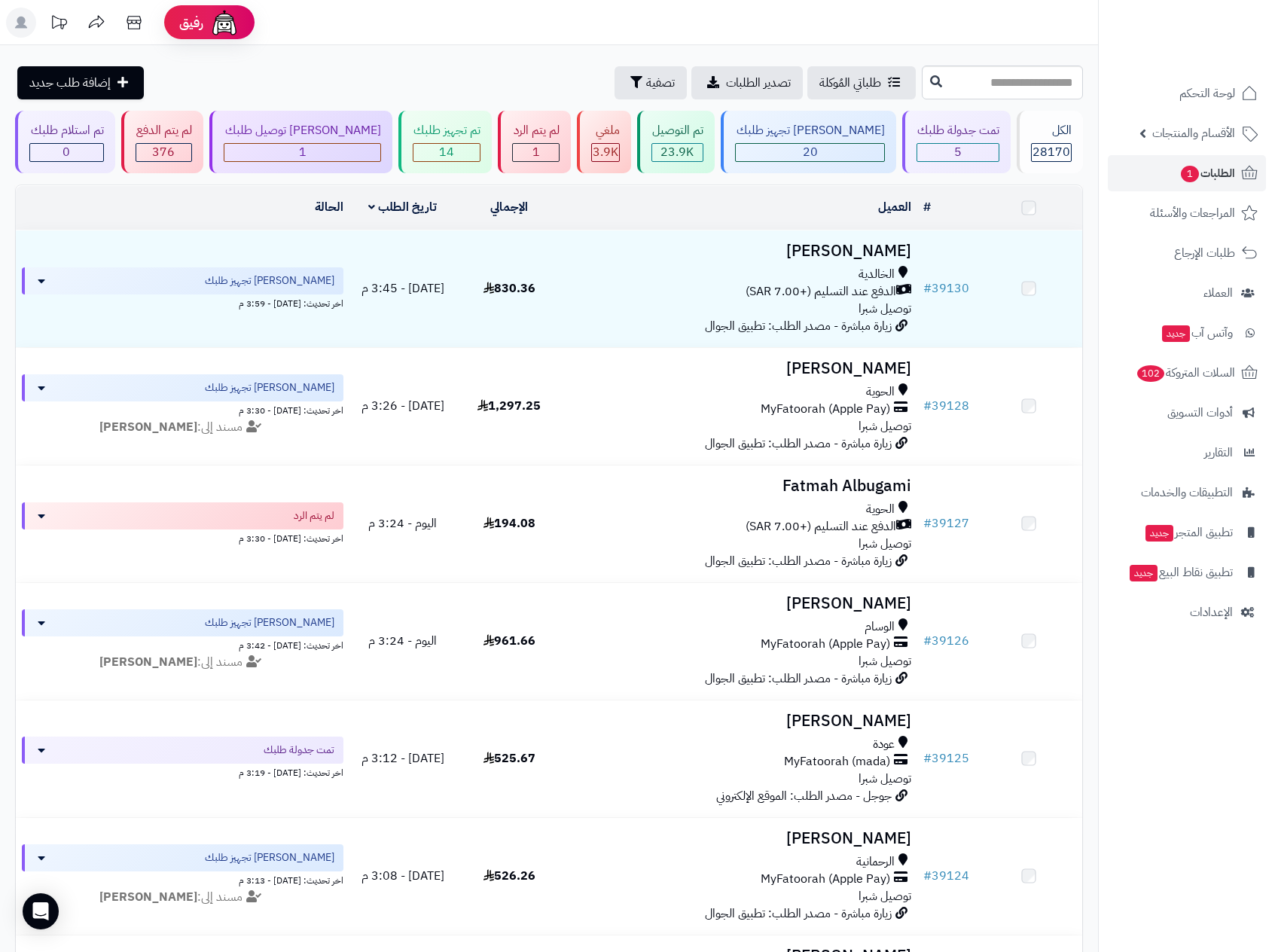 This screenshot has width=1275, height=952. Describe the element at coordinates (1187, 93) in the screenshot. I see `a: لوحة التحكم` at that location.